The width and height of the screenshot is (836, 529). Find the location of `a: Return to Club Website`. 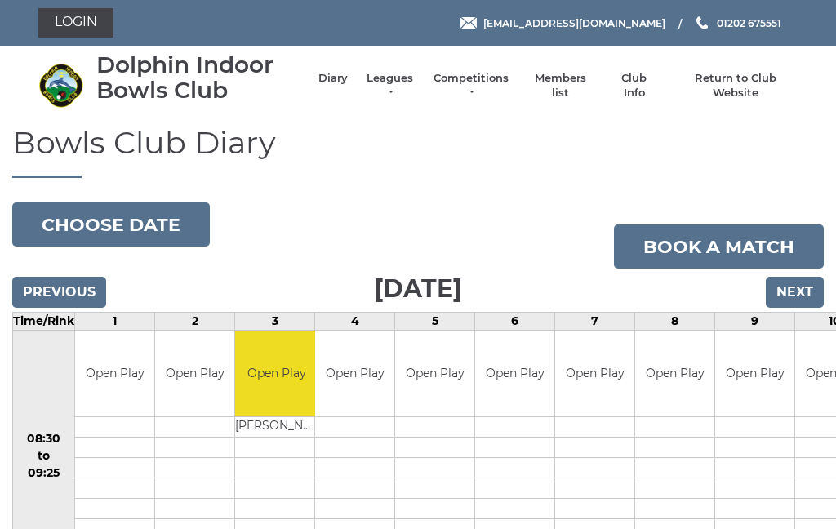

a: Return to Club Website is located at coordinates (736, 86).